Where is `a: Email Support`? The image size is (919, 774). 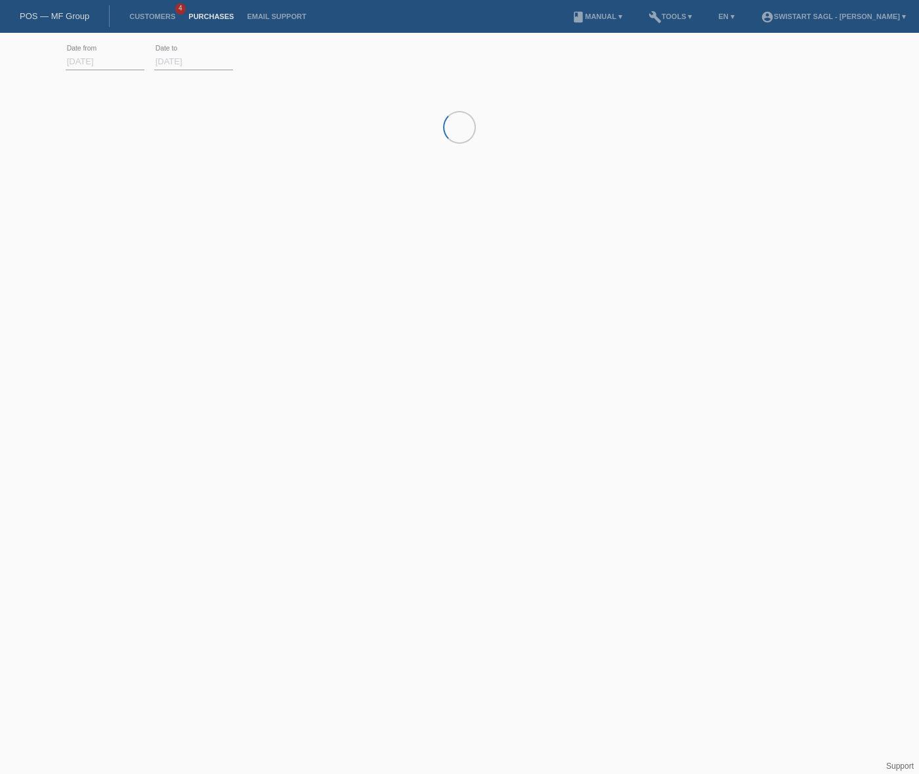 a: Email Support is located at coordinates (276, 16).